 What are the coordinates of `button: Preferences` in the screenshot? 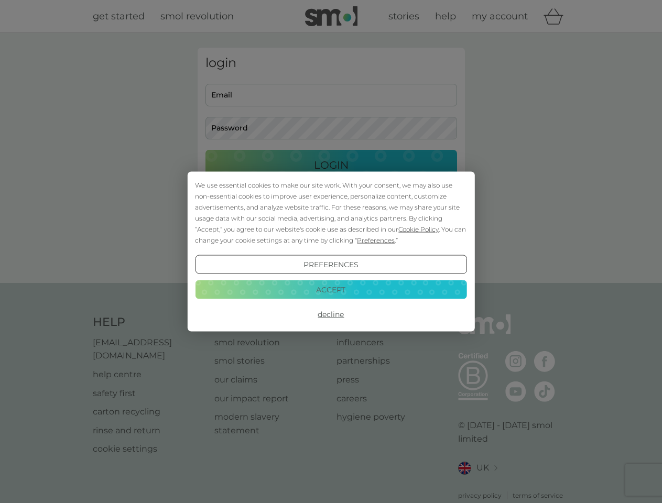 It's located at (331, 265).